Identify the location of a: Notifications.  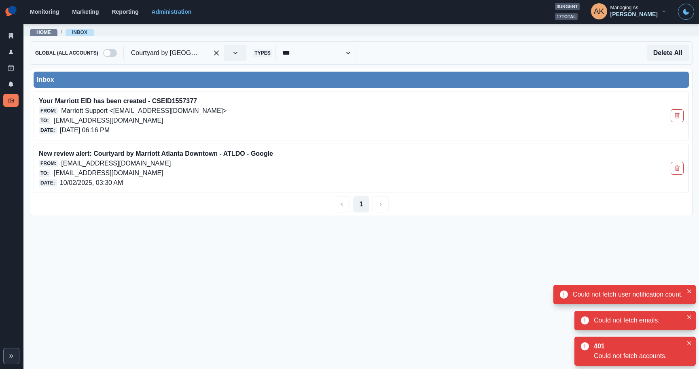
(11, 84).